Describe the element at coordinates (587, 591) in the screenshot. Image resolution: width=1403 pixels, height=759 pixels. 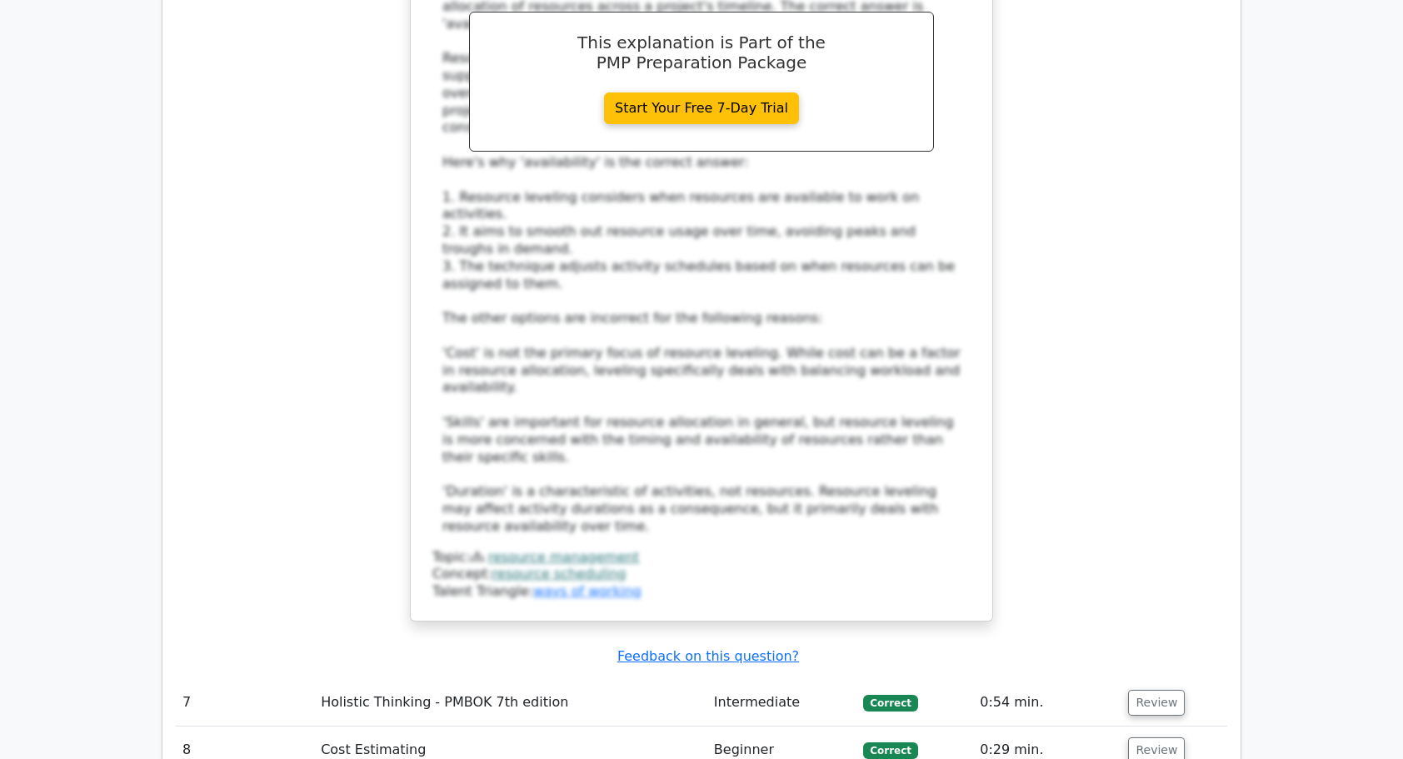
I see `a: ways of working` at that location.